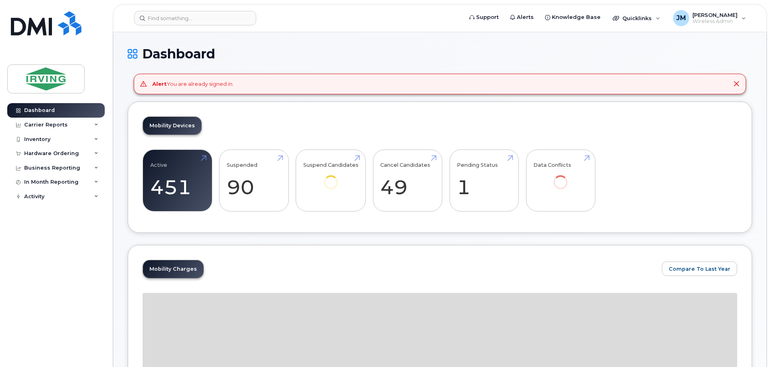 This screenshot has height=367, width=771. Describe the element at coordinates (440, 54) in the screenshot. I see `h1: Dashboard` at that location.